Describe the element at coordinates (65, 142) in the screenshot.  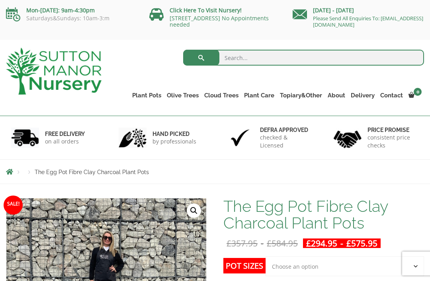
I see `p: on all orders` at that location.